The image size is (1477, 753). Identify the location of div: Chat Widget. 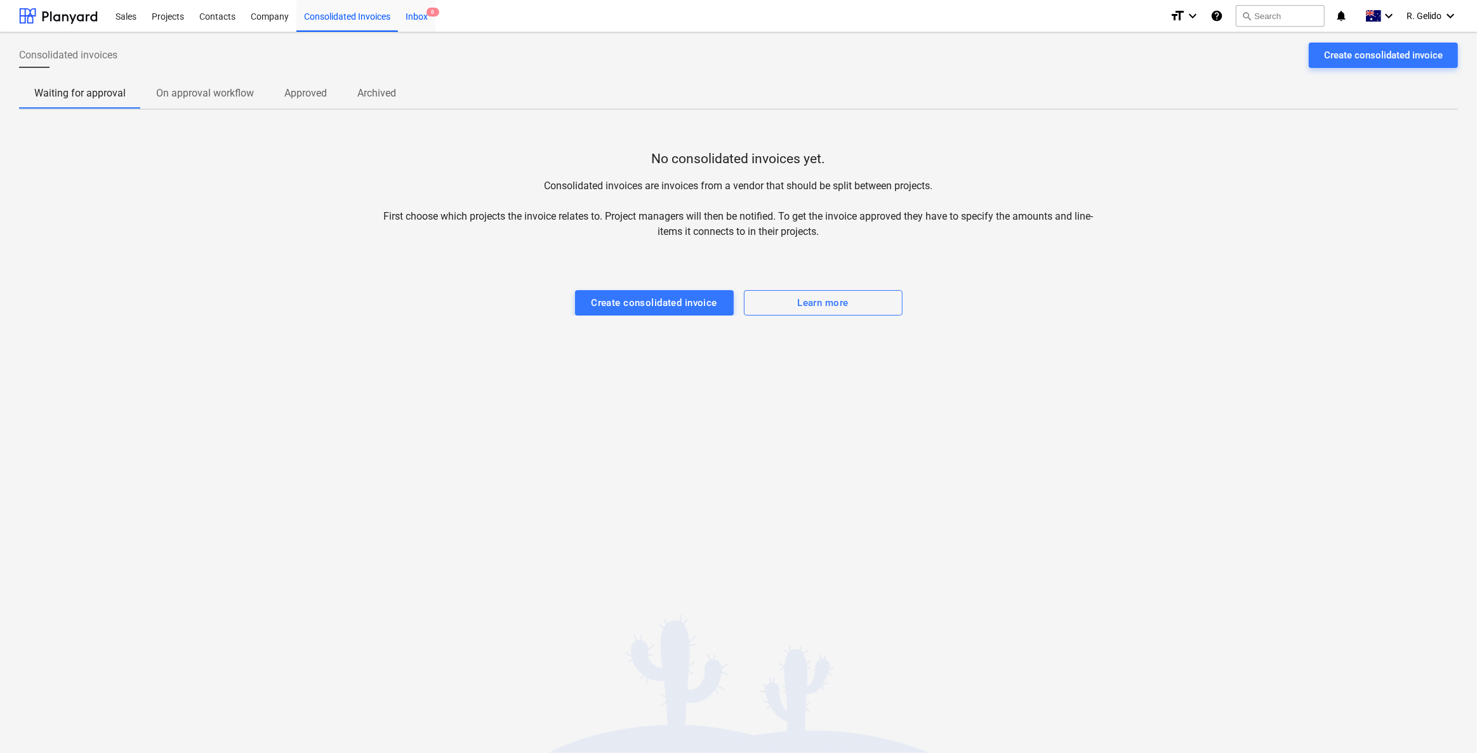
(1445, 722).